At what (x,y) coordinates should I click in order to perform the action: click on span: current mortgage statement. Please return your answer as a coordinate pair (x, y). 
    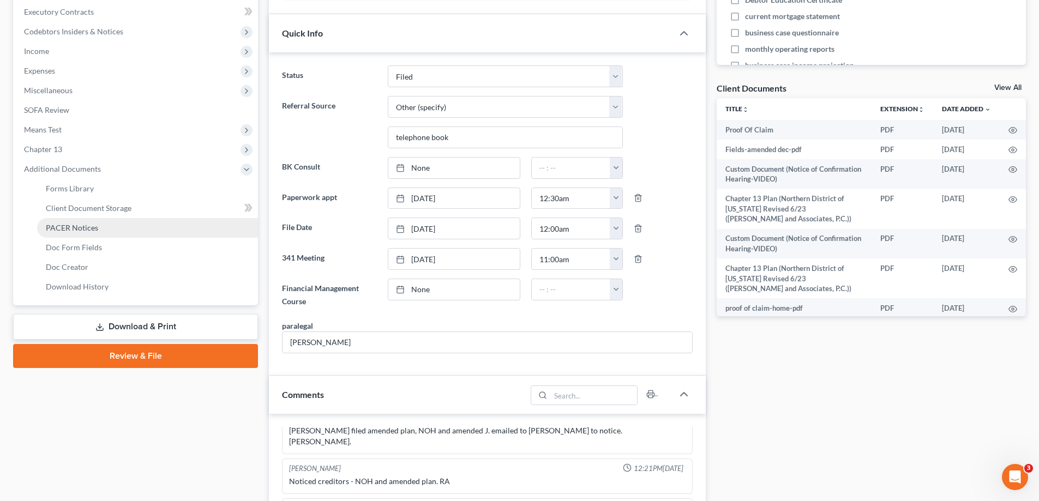
    Looking at the image, I should click on (792, 16).